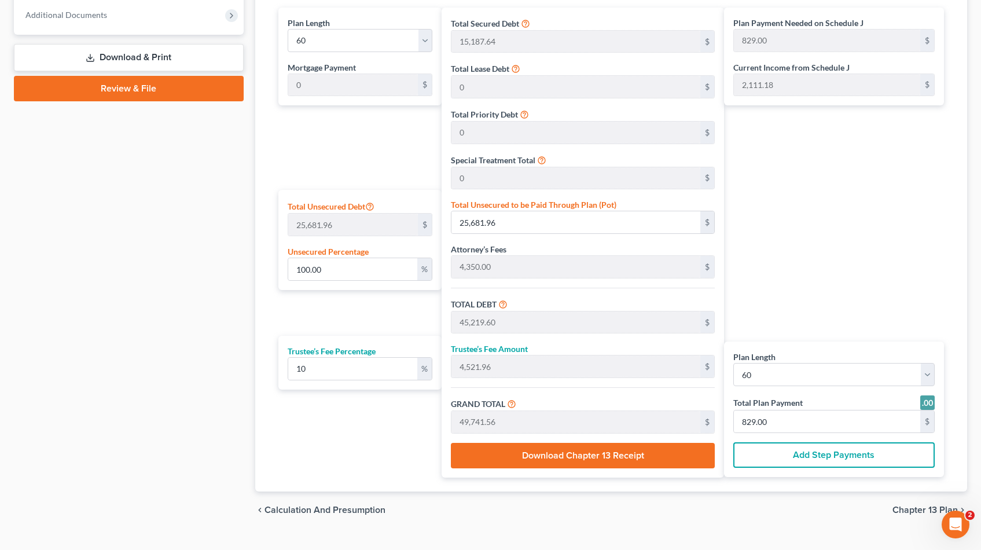 This screenshot has width=981, height=550. I want to click on label: Current Income from Schedule J, so click(791, 67).